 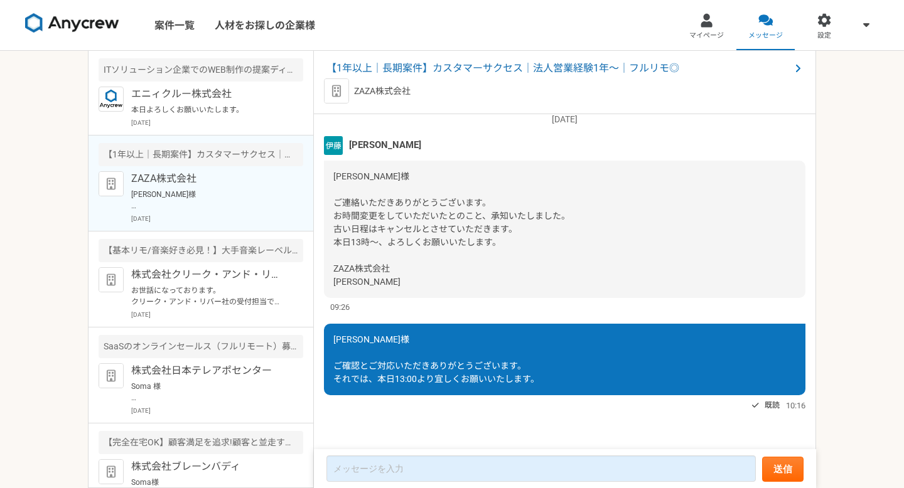 I want to click on div: ITソリューション企業でのWEB制作の提案ディレクション対応ができる人材を募集, so click(x=201, y=70).